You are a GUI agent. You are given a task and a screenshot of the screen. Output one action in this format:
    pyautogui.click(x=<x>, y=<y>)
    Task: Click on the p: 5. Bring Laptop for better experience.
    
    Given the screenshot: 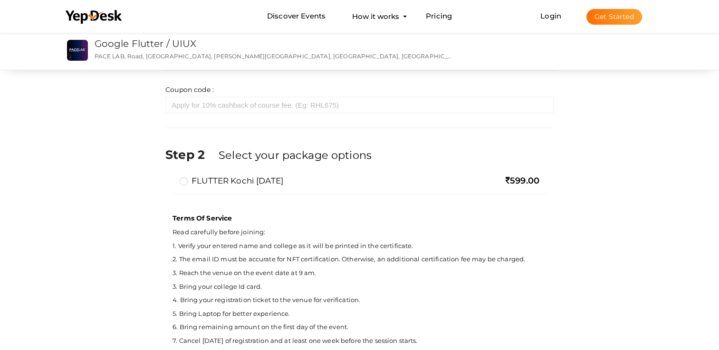 What is the action you would take?
    pyautogui.click(x=359, y=314)
    